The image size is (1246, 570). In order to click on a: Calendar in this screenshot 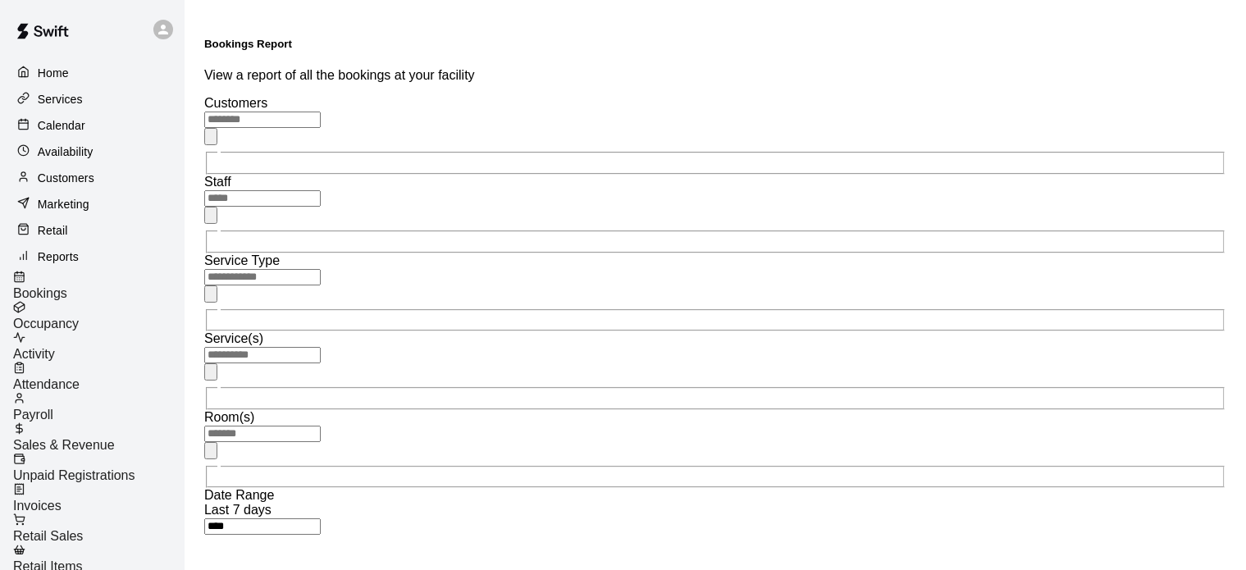, I will do `click(92, 126)`.